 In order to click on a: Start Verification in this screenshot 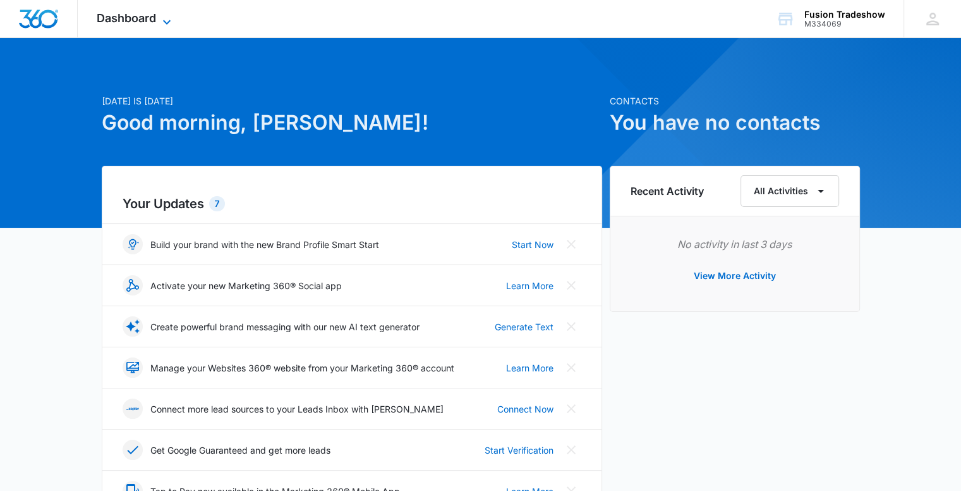, I will do `click(519, 449)`.